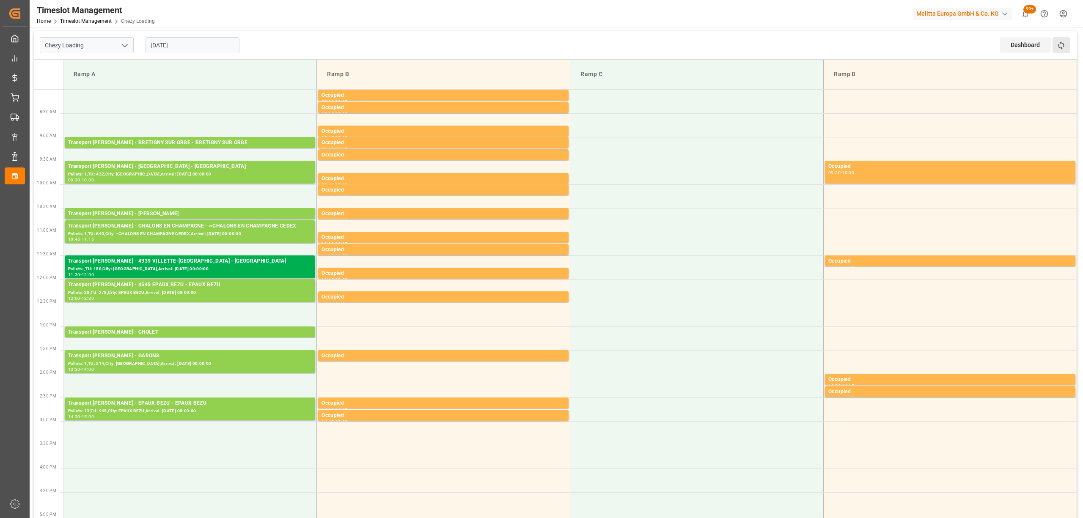  Describe the element at coordinates (48, 135) in the screenshot. I see `span: 9:00 AM` at that location.